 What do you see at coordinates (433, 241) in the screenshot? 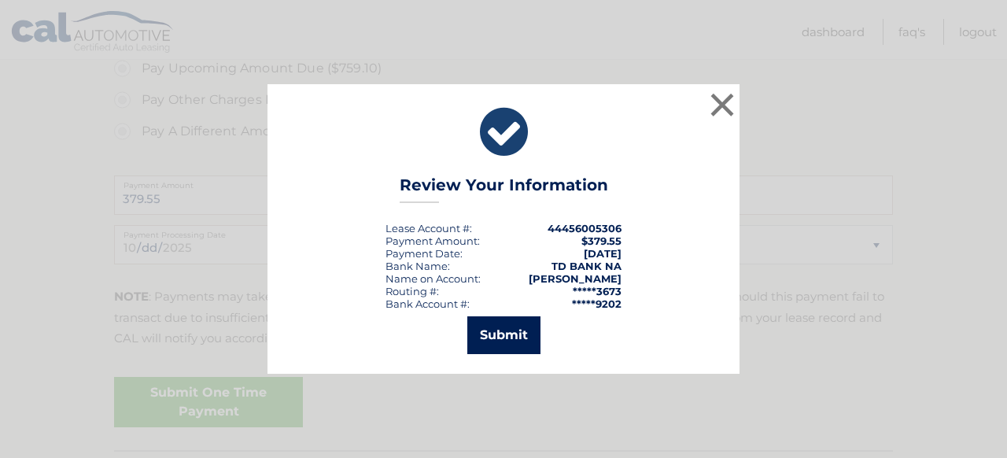
I see `div: Payment Amount:` at bounding box center [433, 241].